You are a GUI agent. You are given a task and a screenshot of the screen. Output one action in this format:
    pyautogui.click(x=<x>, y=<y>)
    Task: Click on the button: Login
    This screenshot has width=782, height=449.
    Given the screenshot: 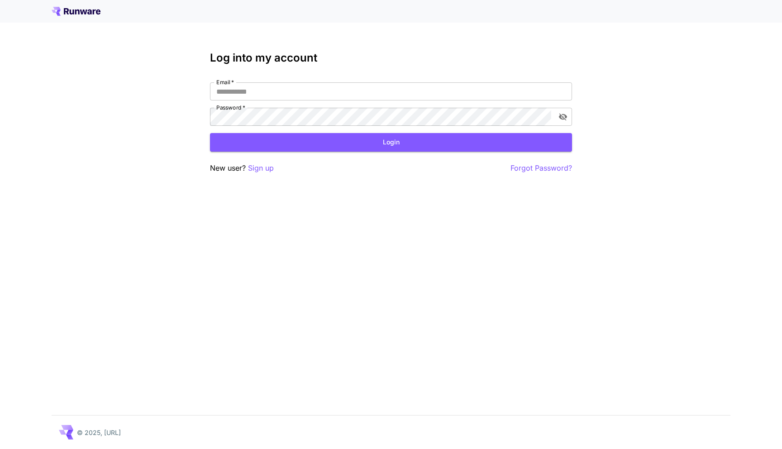 What is the action you would take?
    pyautogui.click(x=391, y=142)
    